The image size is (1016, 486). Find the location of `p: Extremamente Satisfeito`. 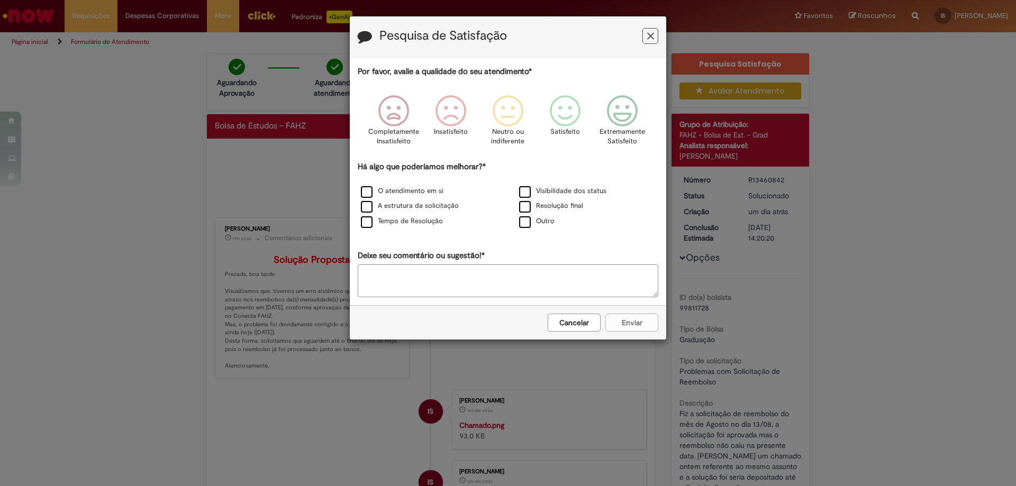

p: Extremamente Satisfeito is located at coordinates (623, 137).